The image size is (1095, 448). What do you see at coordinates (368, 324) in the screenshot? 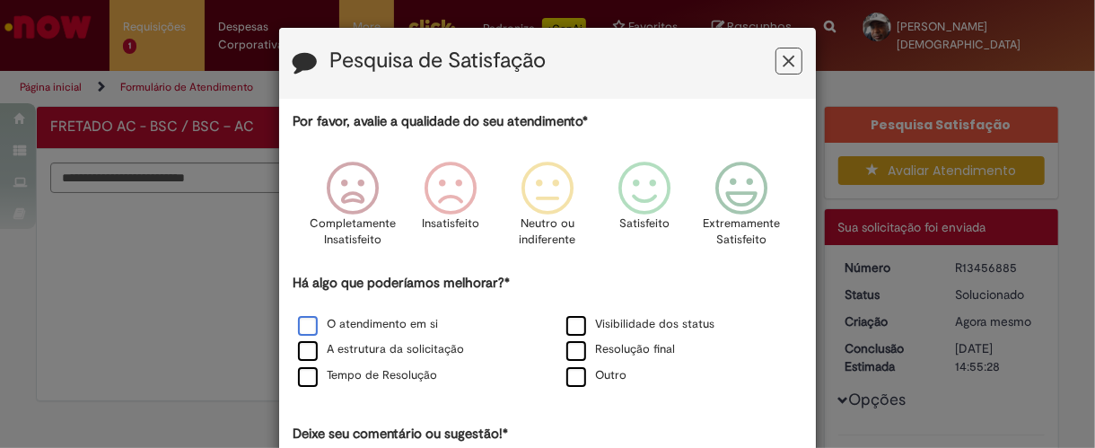
I see `label: O atendimento em si` at bounding box center [368, 324].